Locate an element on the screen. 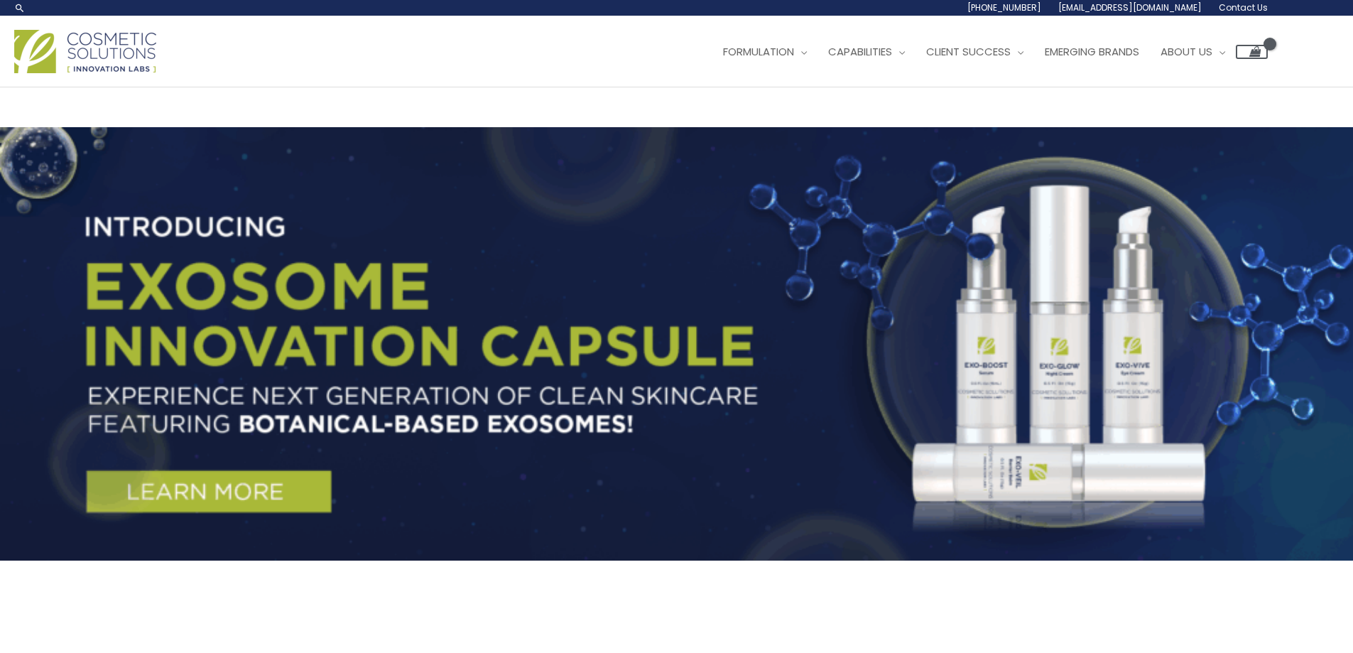 Image resolution: width=1353 pixels, height=653 pixels. span: Formulation is located at coordinates (759, 51).